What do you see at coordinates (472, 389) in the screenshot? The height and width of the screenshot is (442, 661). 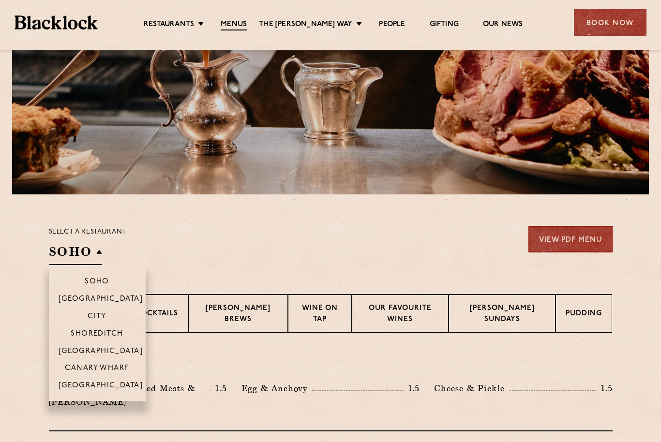 I see `p: Cheese & Pickle` at bounding box center [472, 389].